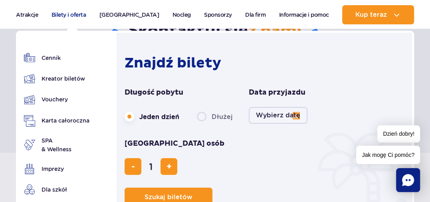 The width and height of the screenshot is (430, 202). I want to click on span: Długość pobytu, so click(154, 93).